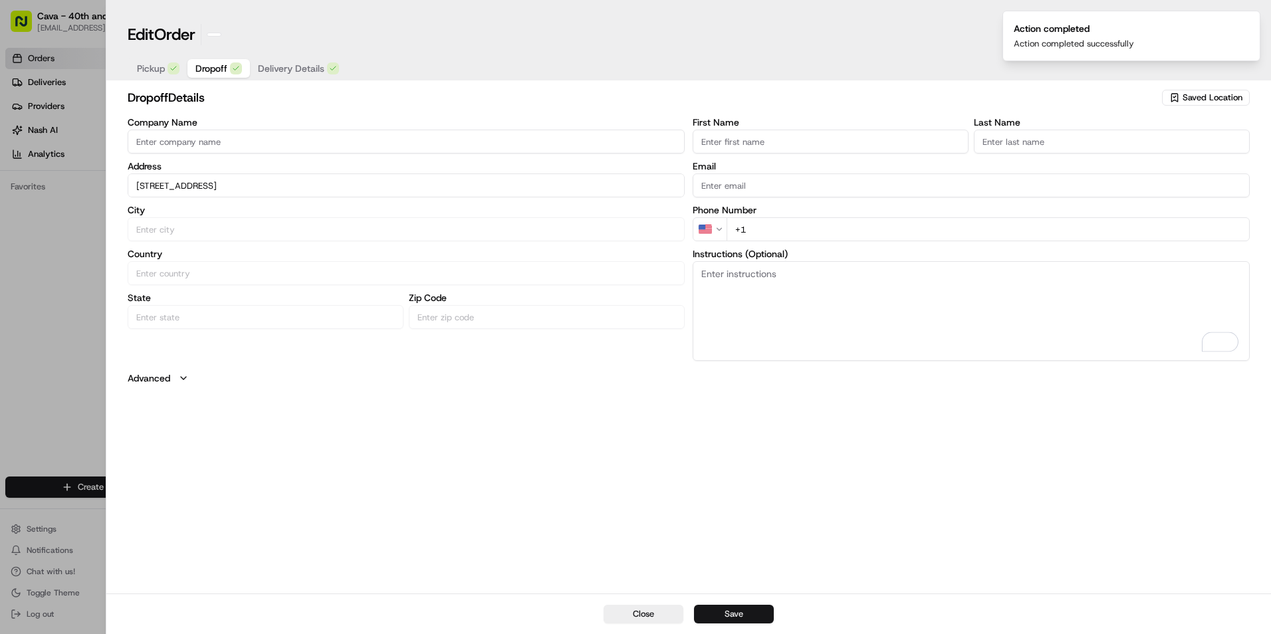 The height and width of the screenshot is (634, 1271). Describe the element at coordinates (175, 35) in the screenshot. I see `span: Order` at that location.